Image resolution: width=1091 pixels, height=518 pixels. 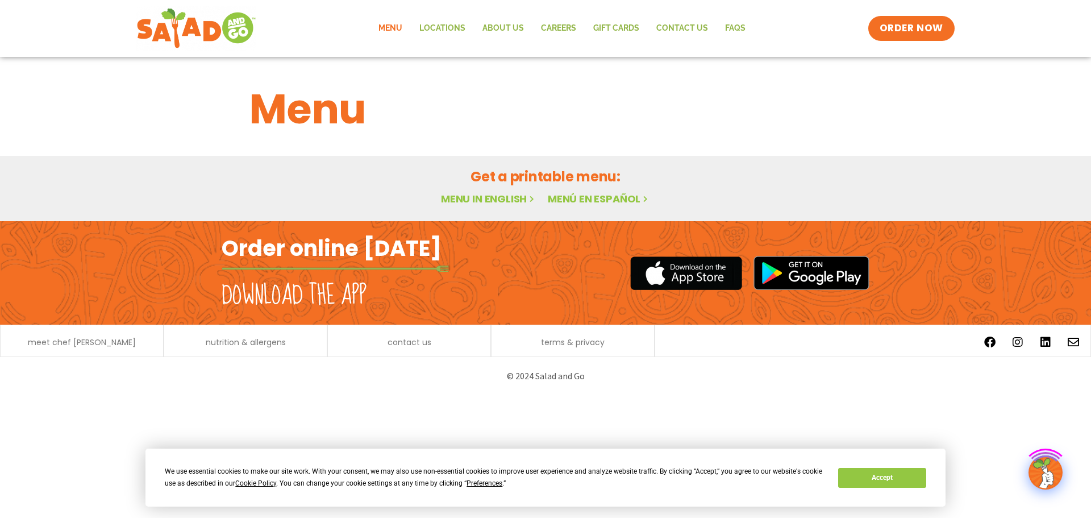 What do you see at coordinates (882, 477) in the screenshot?
I see `button: Accept` at bounding box center [882, 477].